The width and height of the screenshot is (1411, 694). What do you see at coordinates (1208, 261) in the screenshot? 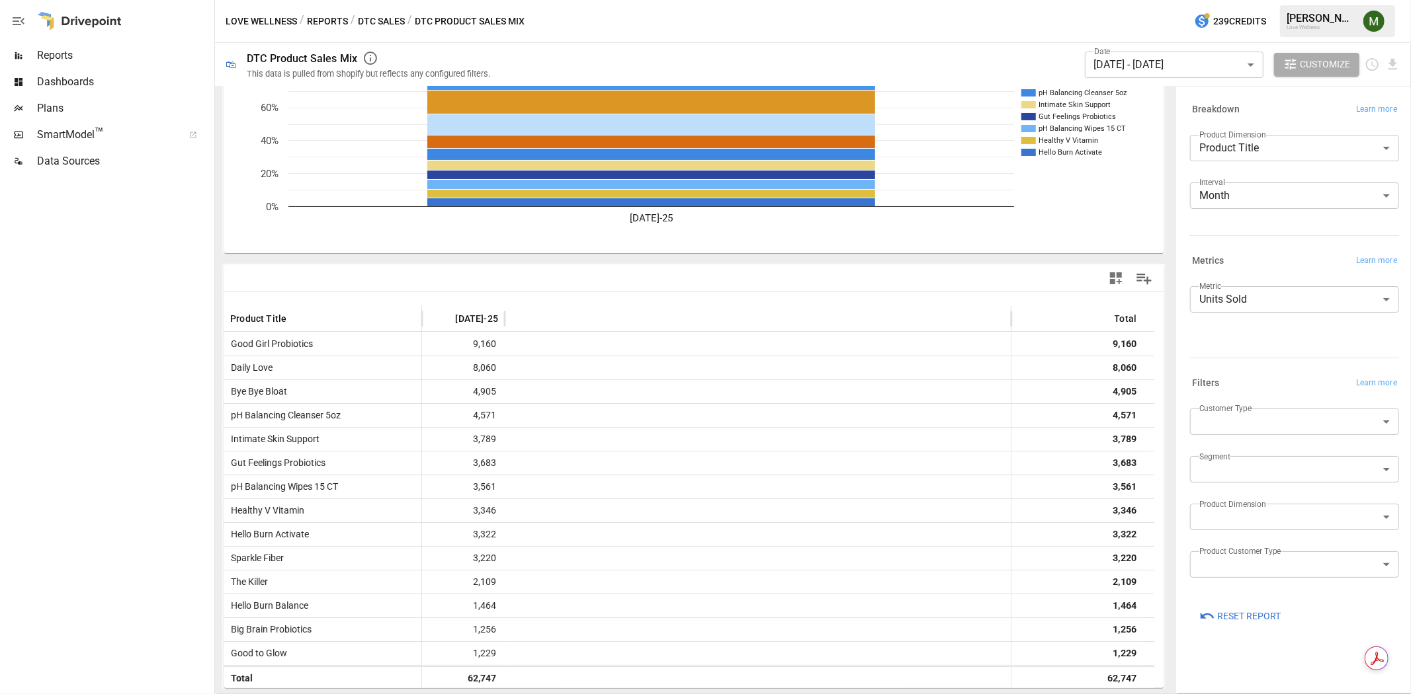
I see `h6: Metrics` at bounding box center [1208, 261].